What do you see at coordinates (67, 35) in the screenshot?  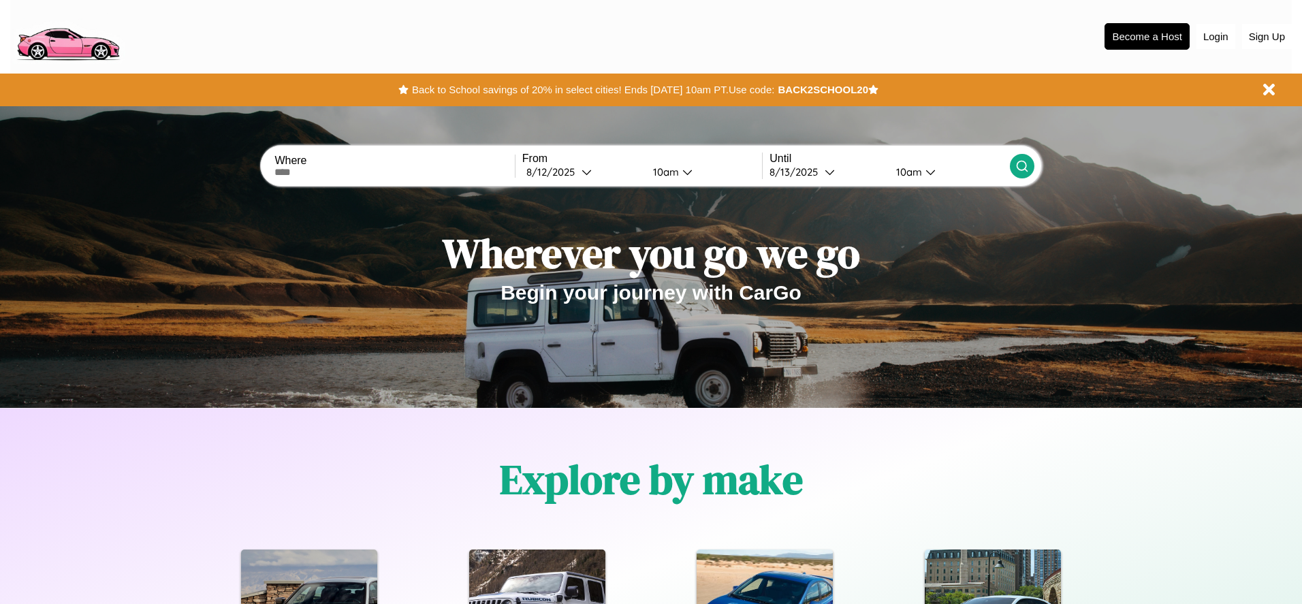 I see `img: logo` at bounding box center [67, 35].